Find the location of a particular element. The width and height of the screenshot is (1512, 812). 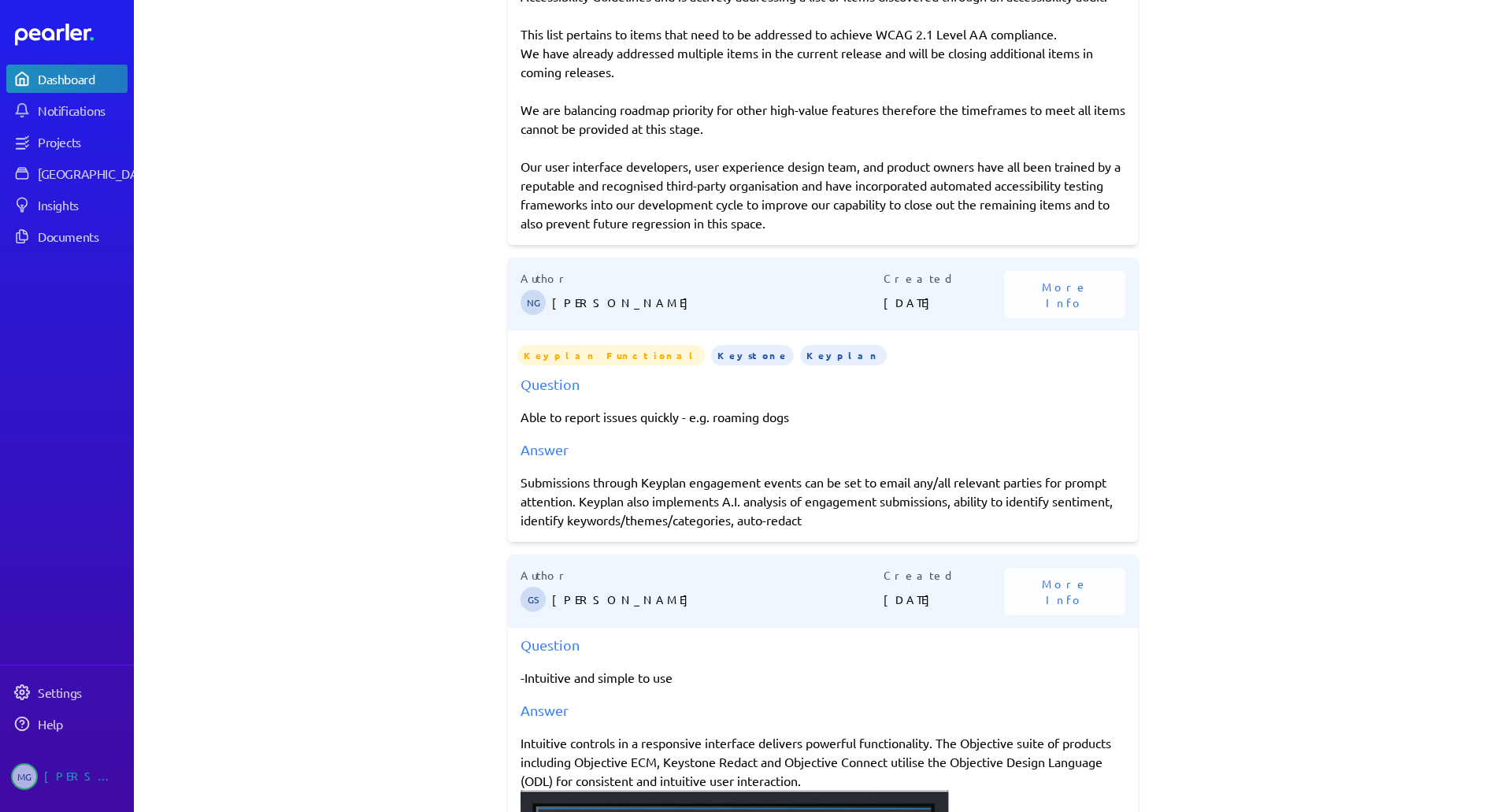

div: Help is located at coordinates (82, 724).